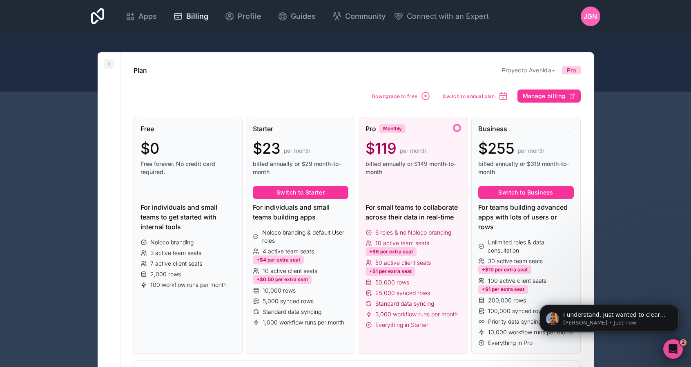  What do you see at coordinates (515, 261) in the screenshot?
I see `span: 30 active team seats` at bounding box center [515, 261].